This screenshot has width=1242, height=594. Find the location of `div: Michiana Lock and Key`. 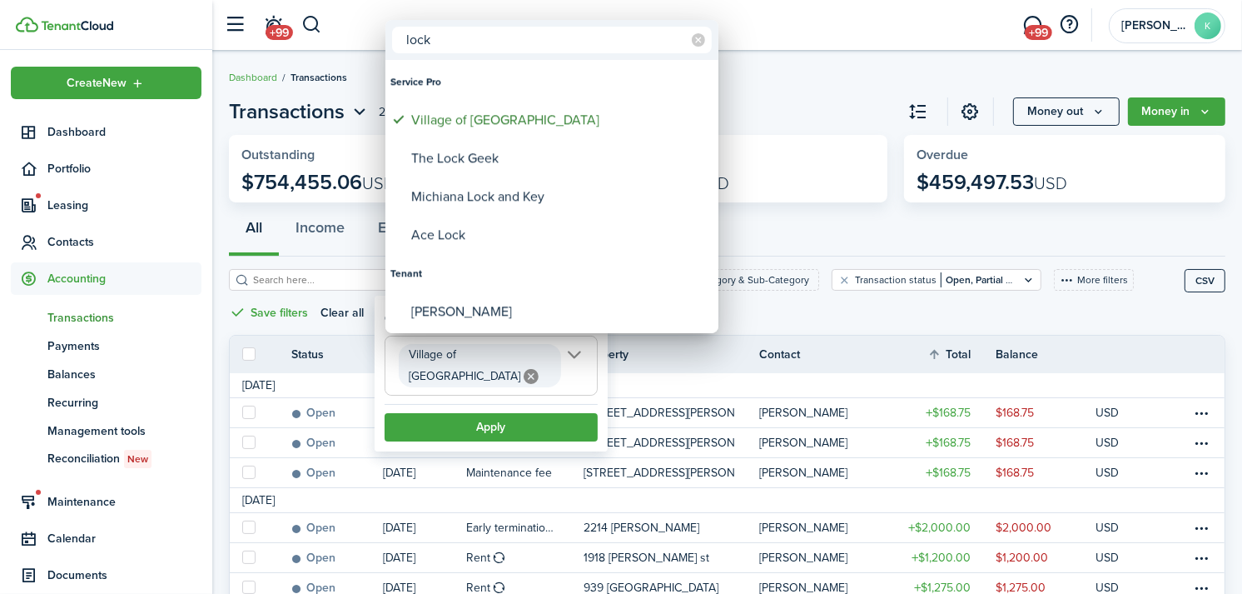

div: Michiana Lock and Key is located at coordinates (559, 197).